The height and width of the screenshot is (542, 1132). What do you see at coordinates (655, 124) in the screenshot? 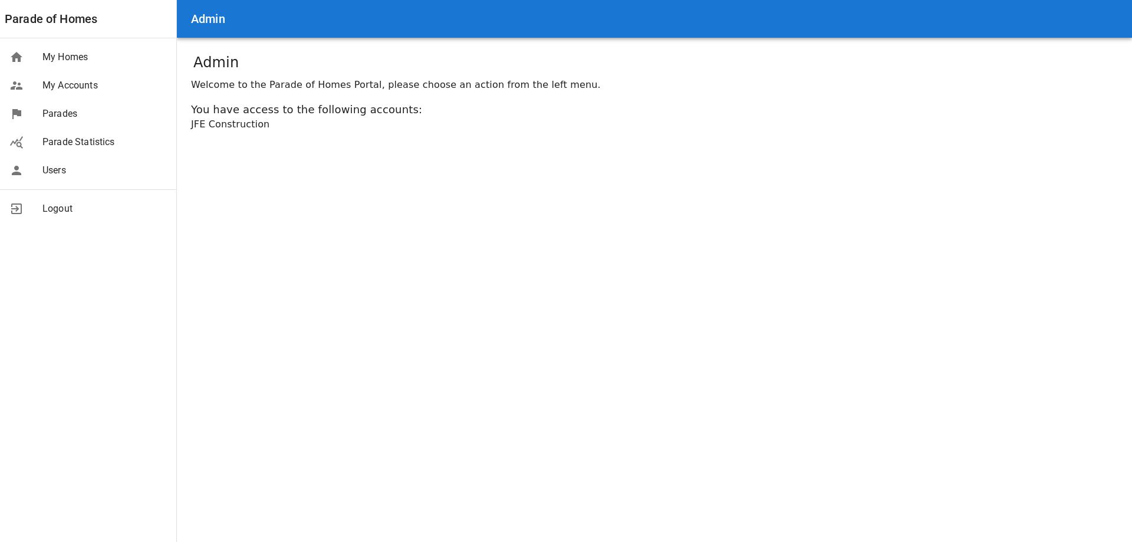
I see `div: JFE Construction` at bounding box center [655, 124].